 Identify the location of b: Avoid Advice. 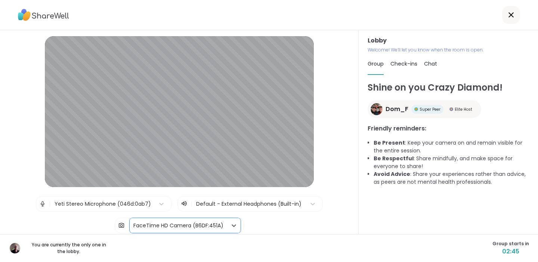
(392, 174).